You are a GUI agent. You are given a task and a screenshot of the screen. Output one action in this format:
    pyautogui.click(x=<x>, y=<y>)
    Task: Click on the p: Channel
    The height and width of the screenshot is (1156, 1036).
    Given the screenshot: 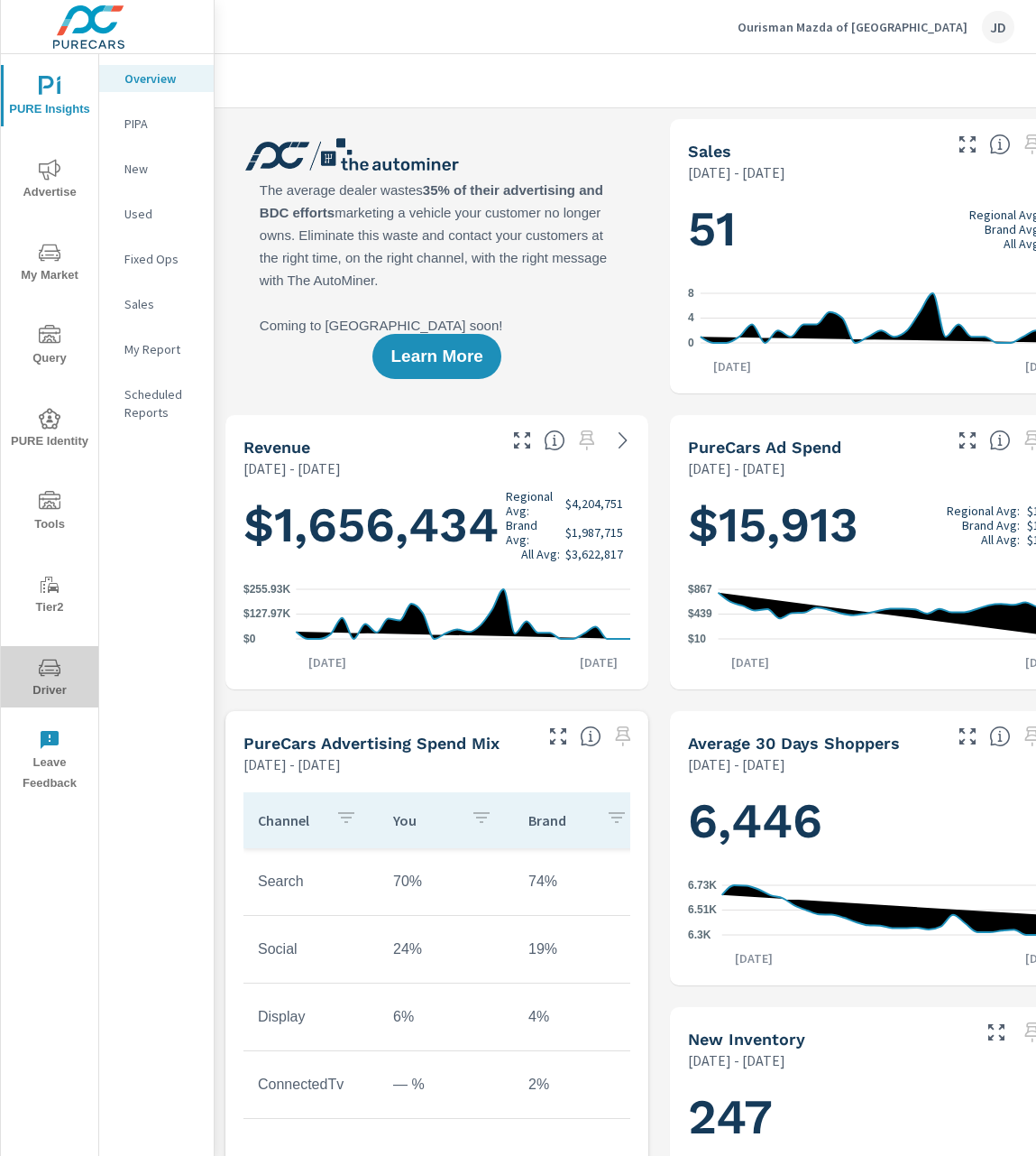 What is the action you would take?
    pyautogui.click(x=290, y=820)
    